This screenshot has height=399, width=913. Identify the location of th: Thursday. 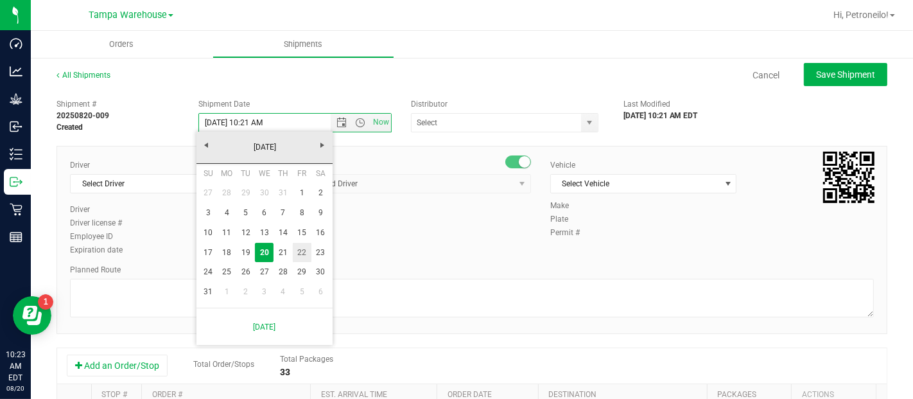
(283, 173).